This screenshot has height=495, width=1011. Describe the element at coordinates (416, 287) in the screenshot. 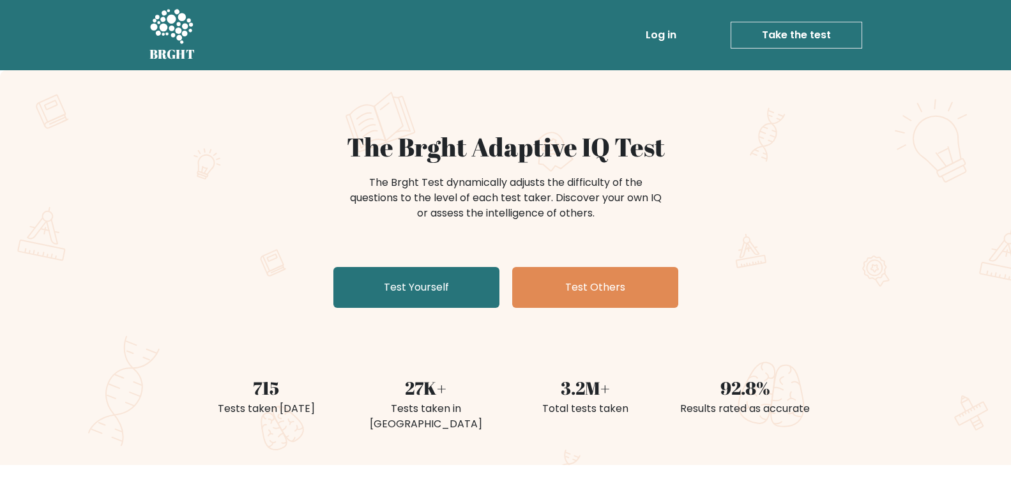

I see `a: Test Yourself` at that location.